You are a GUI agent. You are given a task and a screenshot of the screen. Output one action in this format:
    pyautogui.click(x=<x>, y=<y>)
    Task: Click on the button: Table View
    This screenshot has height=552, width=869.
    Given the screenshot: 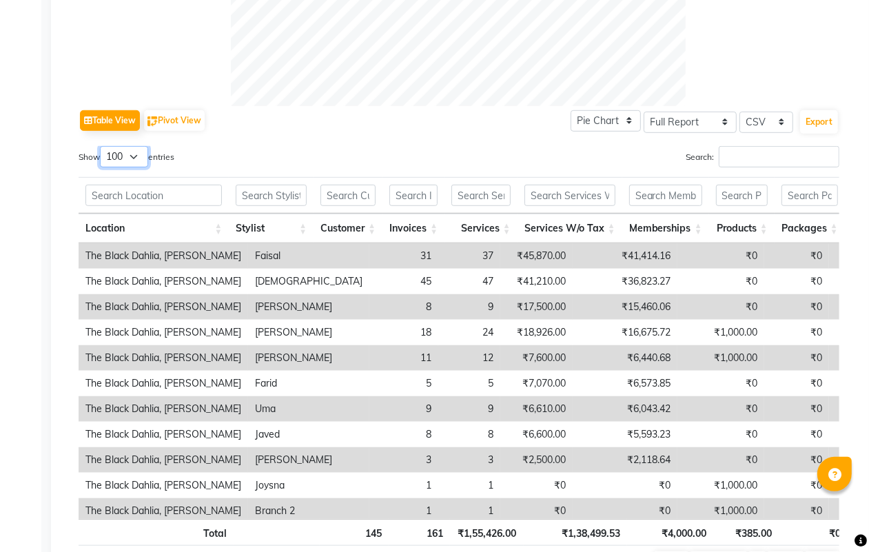 What is the action you would take?
    pyautogui.click(x=110, y=121)
    